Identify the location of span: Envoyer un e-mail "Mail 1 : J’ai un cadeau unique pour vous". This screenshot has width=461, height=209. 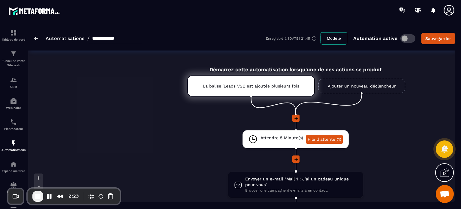
(301, 182).